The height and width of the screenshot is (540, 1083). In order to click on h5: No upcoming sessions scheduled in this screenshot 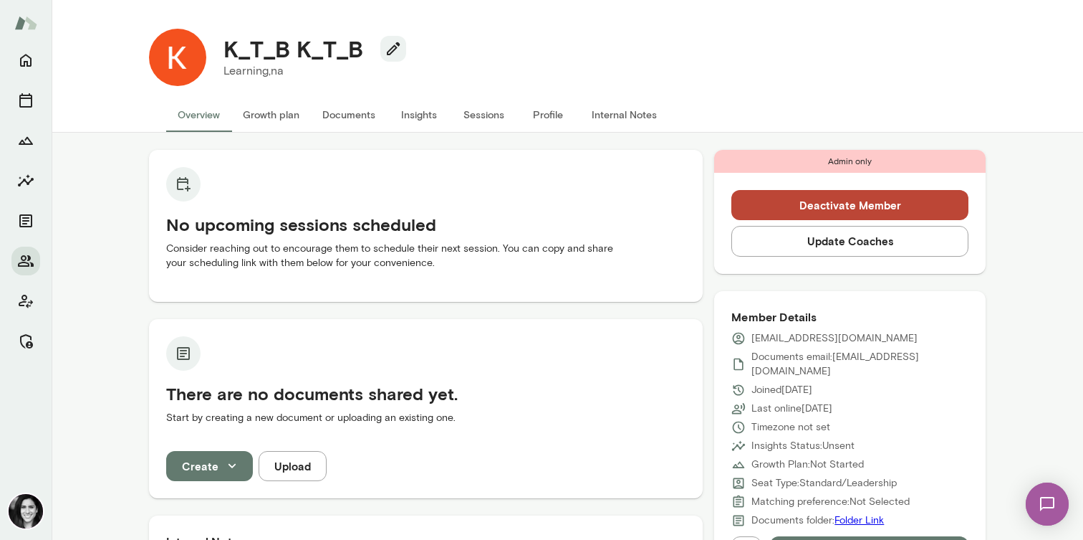, I will do `click(426, 224)`.